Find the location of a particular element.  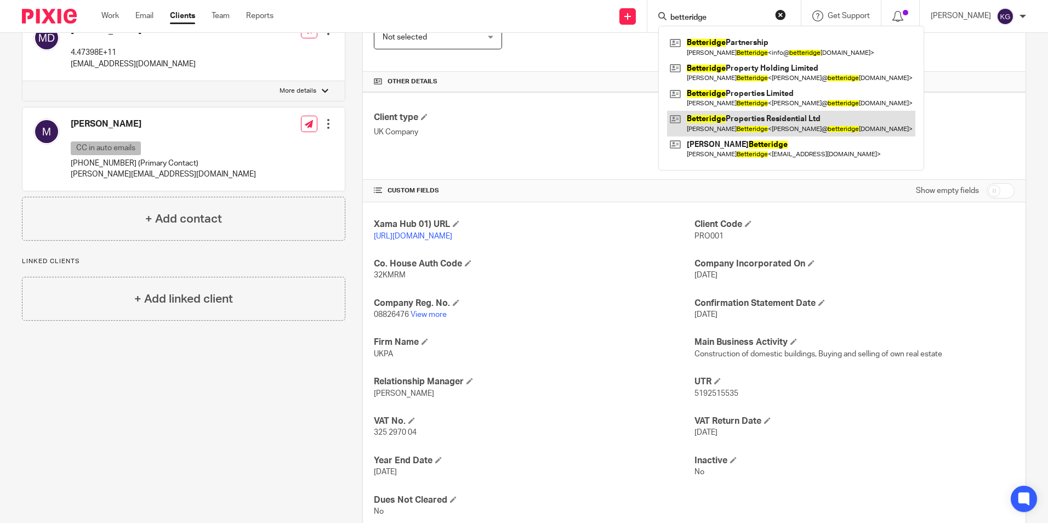

a: Email is located at coordinates (144, 16).